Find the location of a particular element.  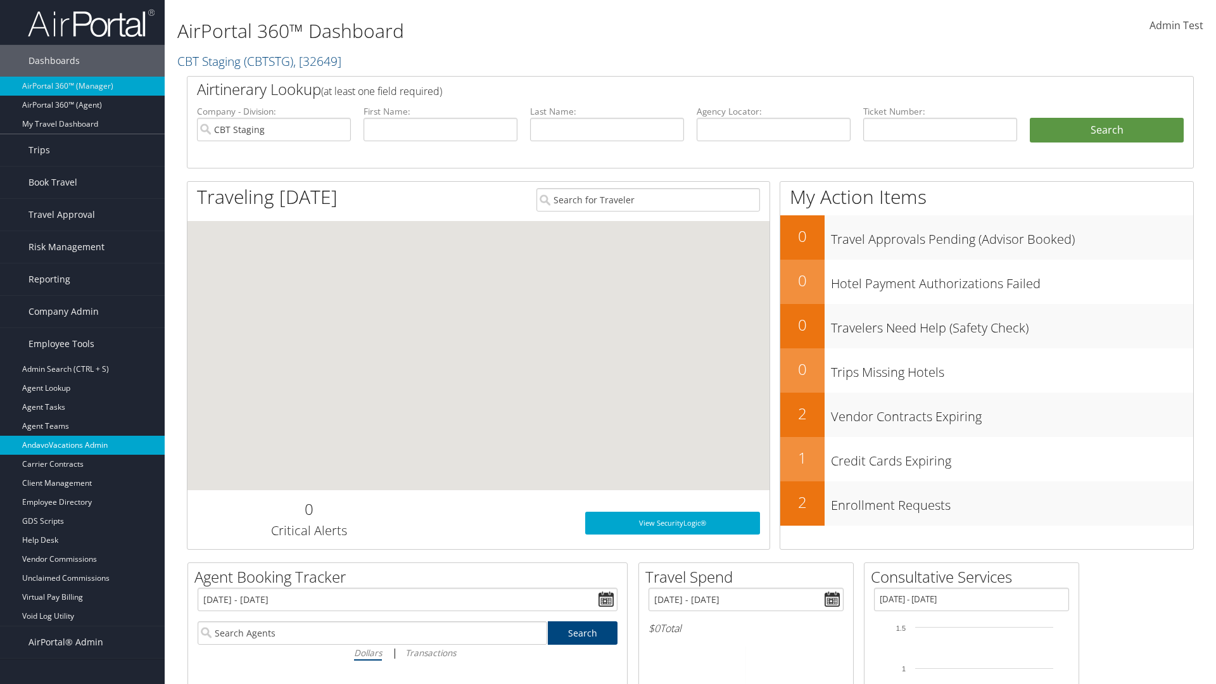

h3: Trips Missing Hotels is located at coordinates (1012, 369).